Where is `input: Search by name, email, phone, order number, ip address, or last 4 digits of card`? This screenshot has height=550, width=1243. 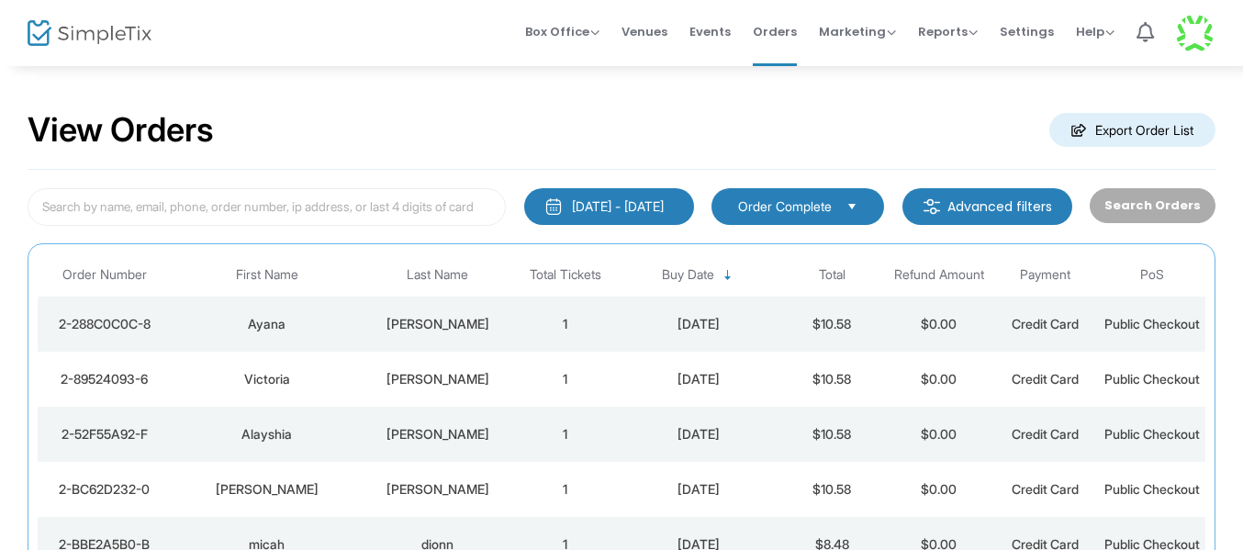 input: Search by name, email, phone, order number, ip address, or last 4 digits of card is located at coordinates (266, 207).